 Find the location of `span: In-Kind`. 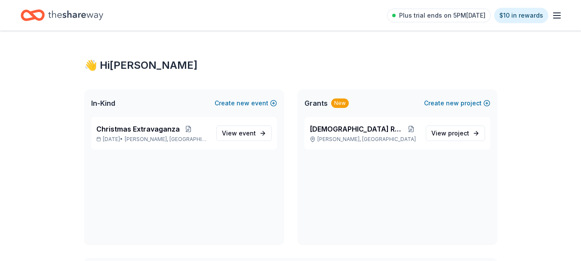

span: In-Kind is located at coordinates (103, 103).